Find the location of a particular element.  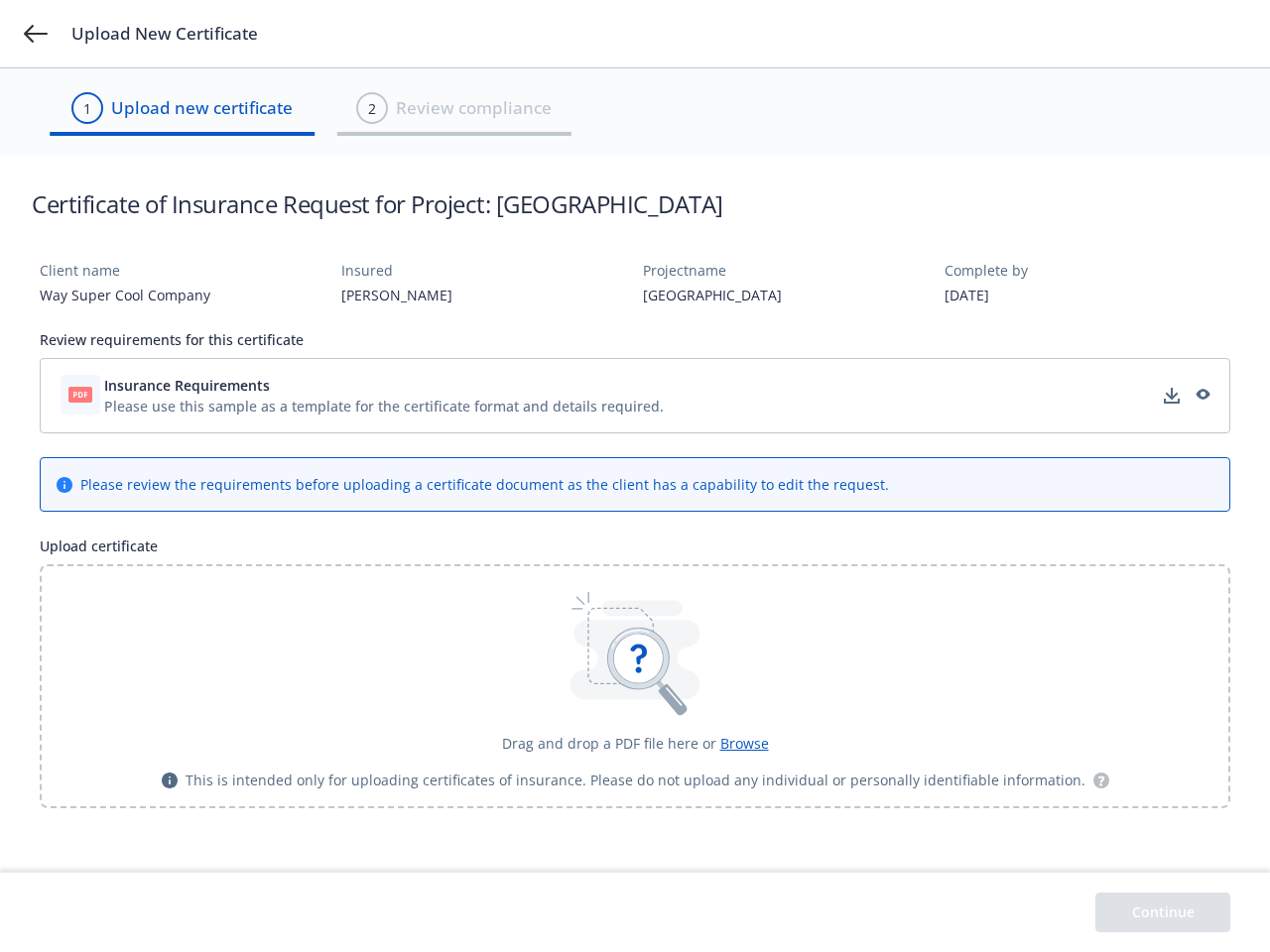

div: Insurance RequirementsPlease use this sample as a template for the certificate format and details... is located at coordinates (635, 396).